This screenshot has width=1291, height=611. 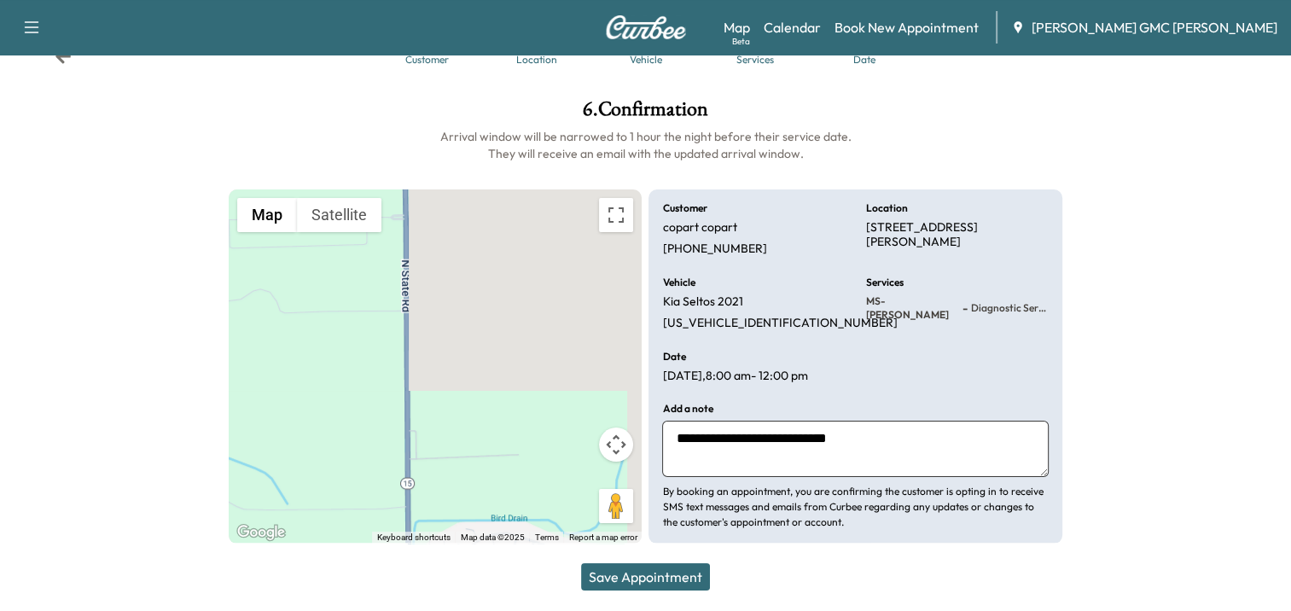 What do you see at coordinates (792, 27) in the screenshot?
I see `a: Calendar` at bounding box center [792, 27].